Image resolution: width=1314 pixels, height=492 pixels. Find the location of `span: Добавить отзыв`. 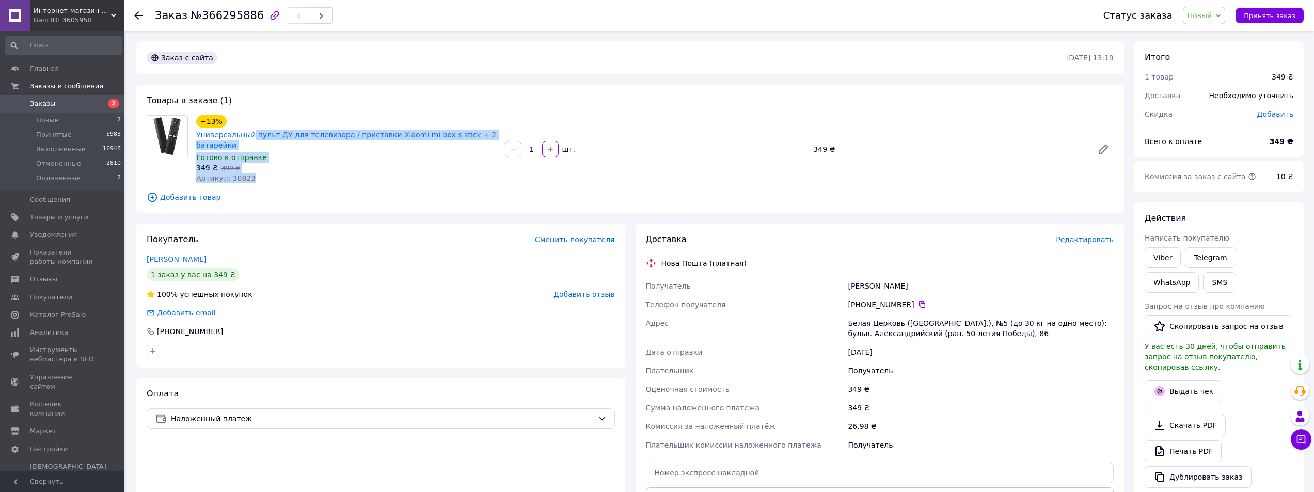

span: Добавить отзыв is located at coordinates (584, 294).